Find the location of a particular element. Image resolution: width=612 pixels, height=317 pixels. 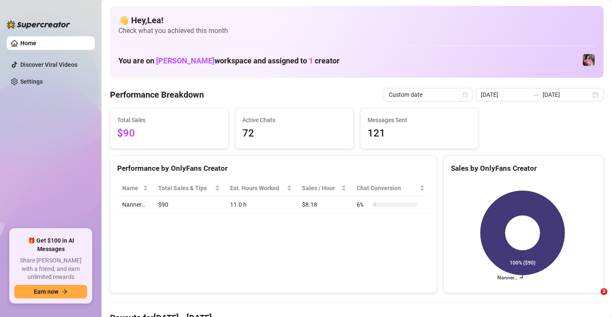

span: 6 % is located at coordinates (363, 205).